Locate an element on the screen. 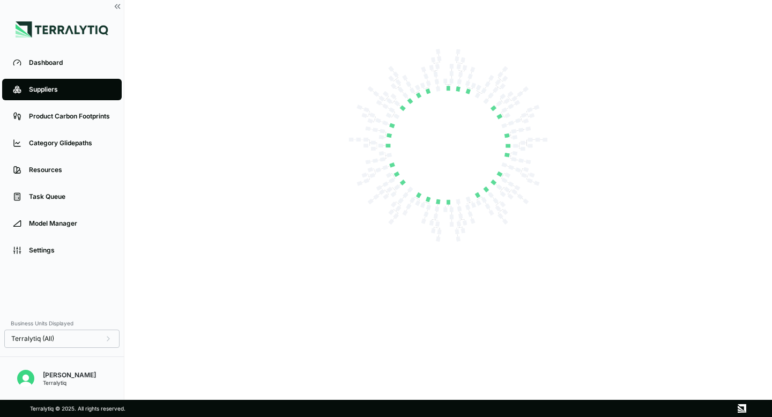 The image size is (772, 417). span: Terralytiq (All) is located at coordinates (33, 339).